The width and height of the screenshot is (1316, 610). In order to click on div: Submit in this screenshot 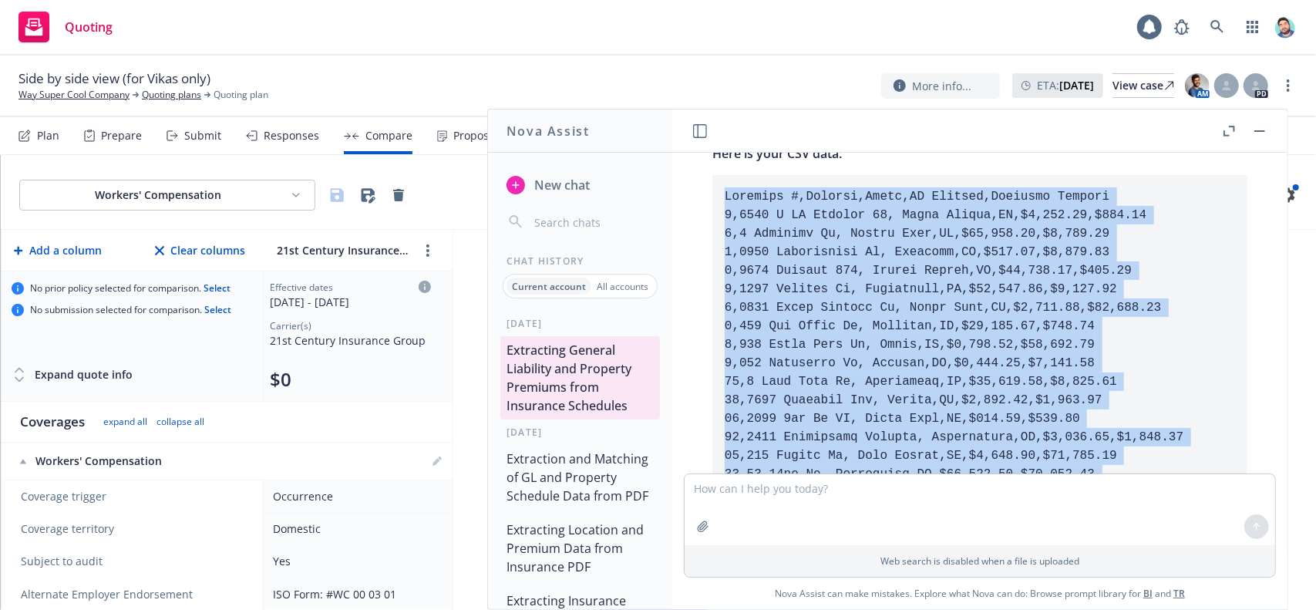, I will do `click(203, 136)`.